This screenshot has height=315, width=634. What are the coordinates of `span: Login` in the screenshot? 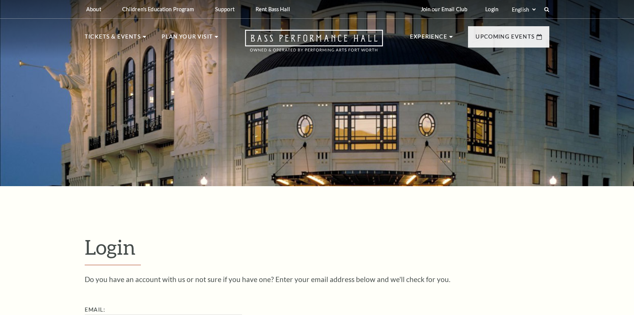 It's located at (110, 247).